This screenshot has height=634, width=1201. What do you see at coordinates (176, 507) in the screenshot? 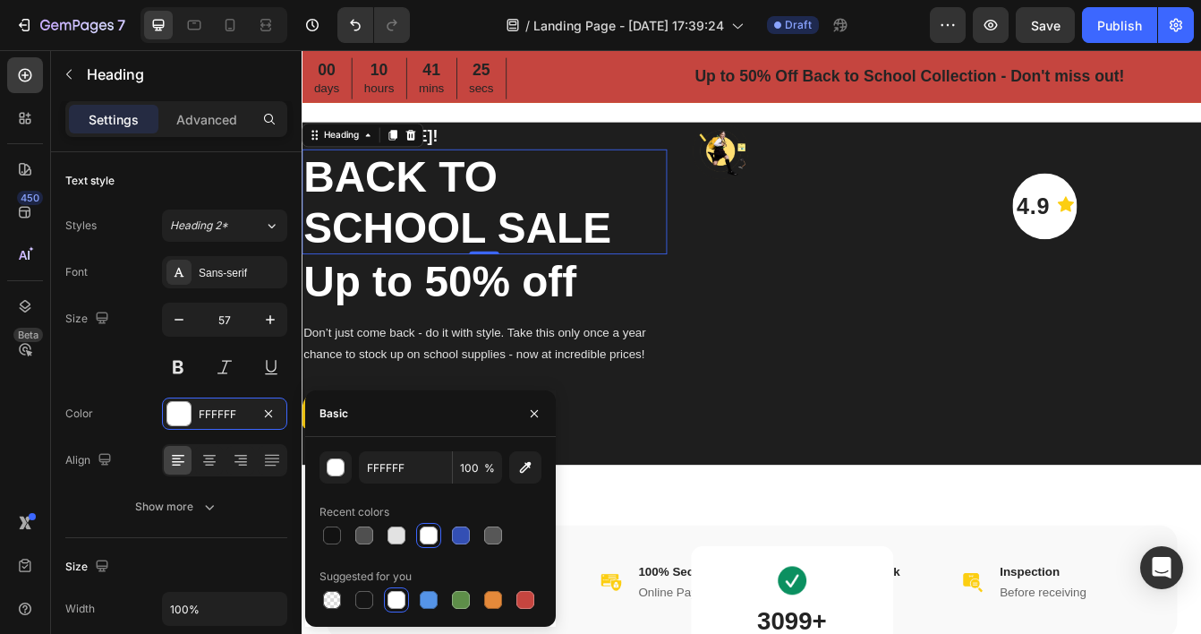
I see `button: Show more` at bounding box center [176, 507].